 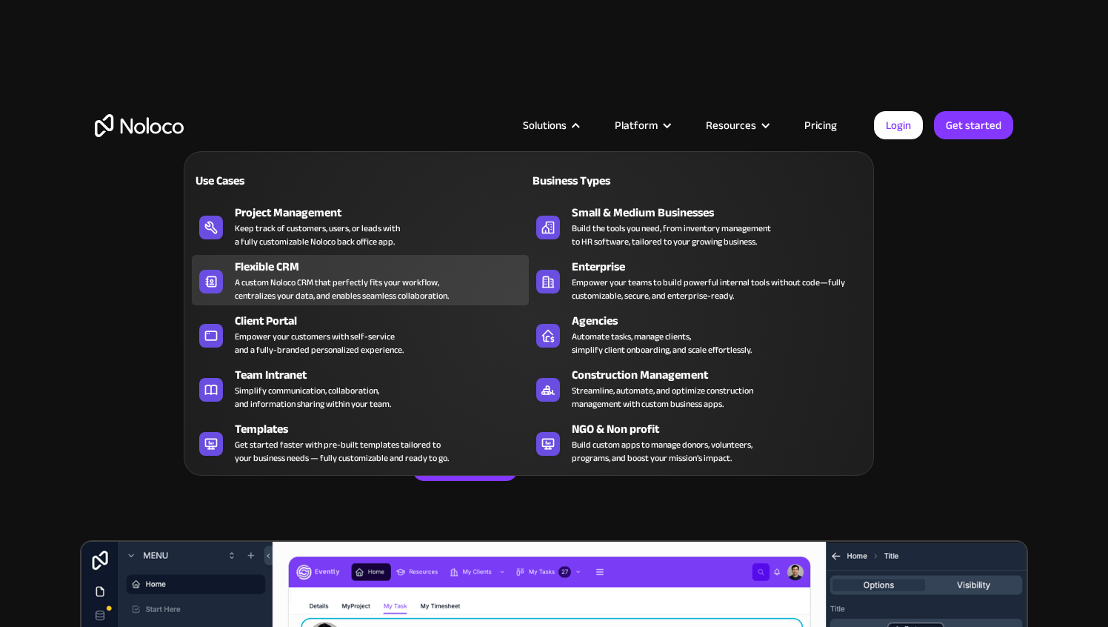 I want to click on a: Team IntranetSimplify communication, collaboration,and information sharing within your team., so click(x=360, y=388).